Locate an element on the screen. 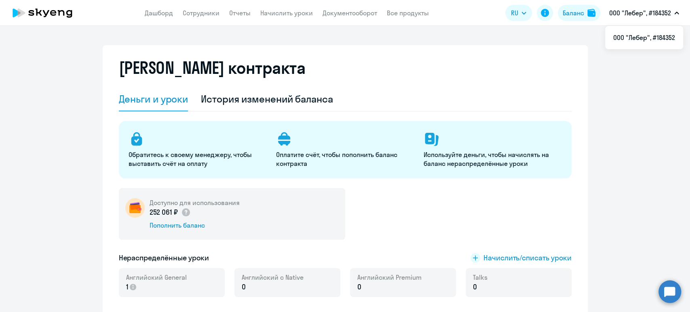 Image resolution: width=690 pixels, height=312 pixels. img: wallet-circle.png is located at coordinates (135, 208).